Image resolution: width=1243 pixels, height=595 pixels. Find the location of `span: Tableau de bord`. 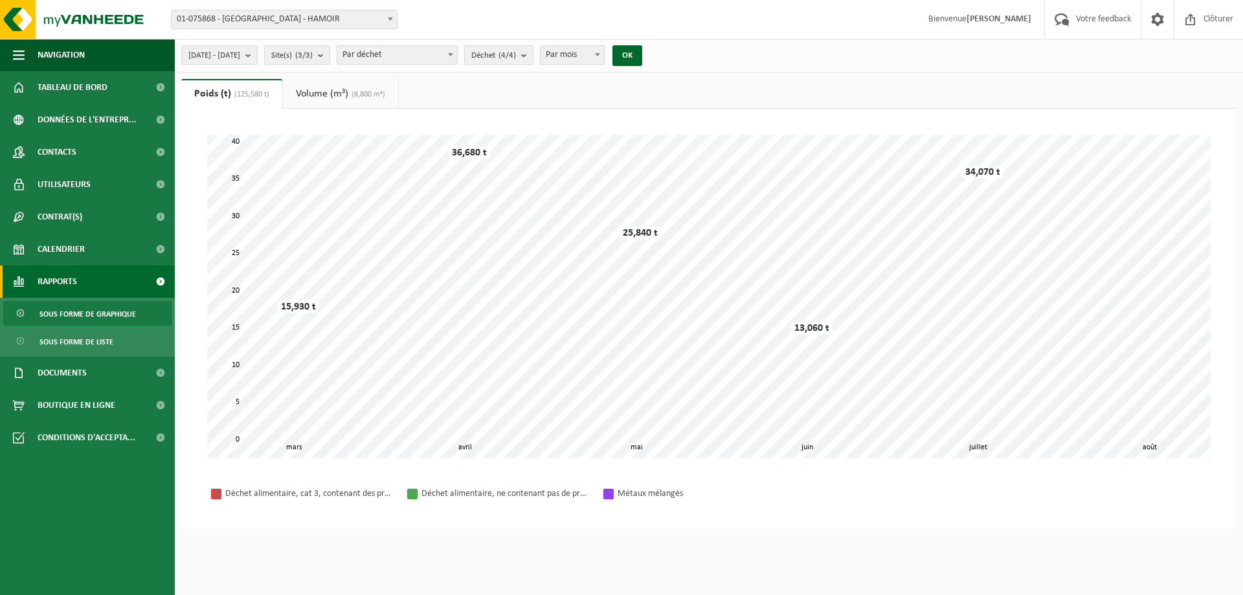

span: Tableau de bord is located at coordinates (72, 87).